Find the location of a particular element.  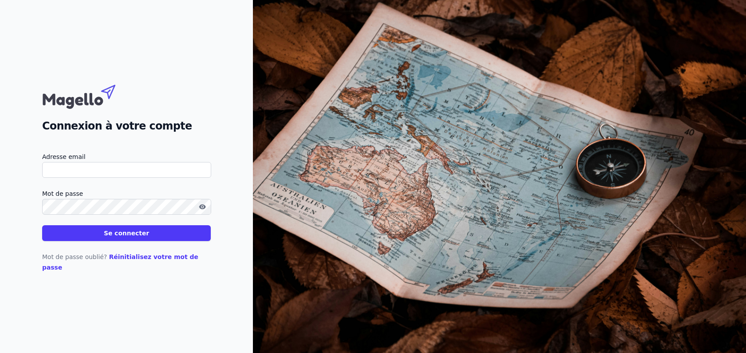

p: Mot de passe oublié? is located at coordinates (126, 262).